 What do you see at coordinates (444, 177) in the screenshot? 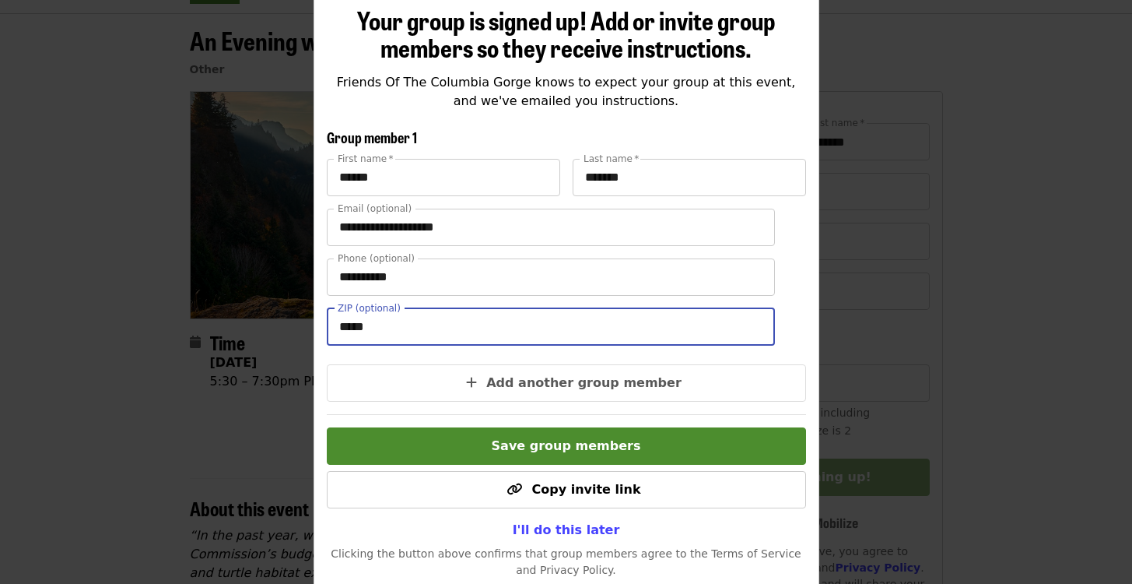
I see `input: First name` at bounding box center [444, 177].